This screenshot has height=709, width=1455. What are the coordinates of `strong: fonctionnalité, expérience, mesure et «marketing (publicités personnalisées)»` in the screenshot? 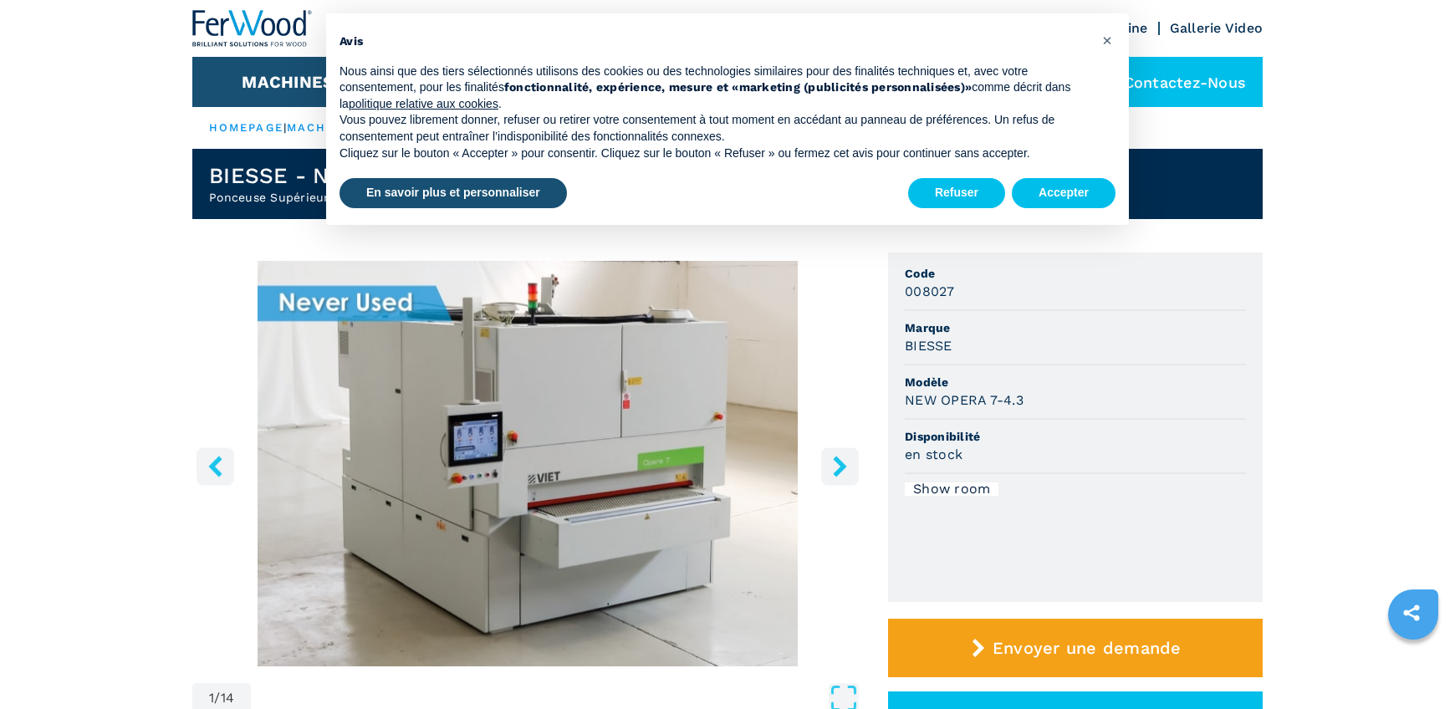 It's located at (738, 87).